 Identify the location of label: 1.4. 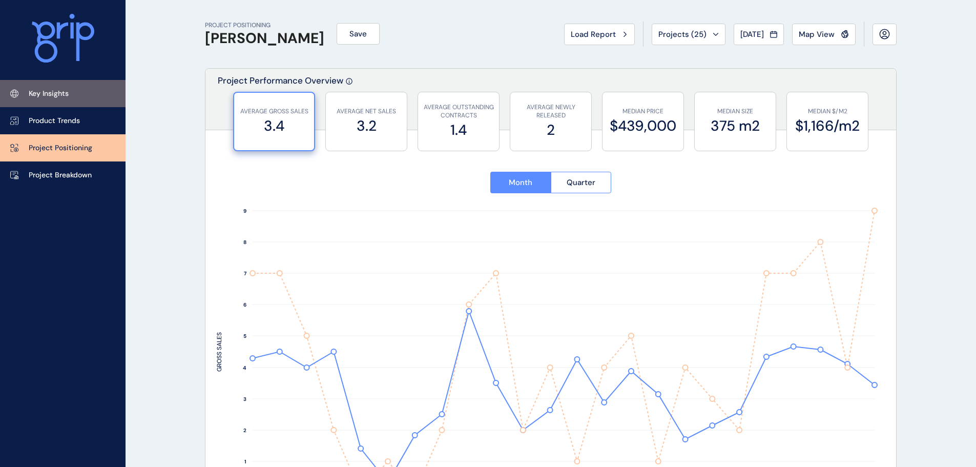
(459, 130).